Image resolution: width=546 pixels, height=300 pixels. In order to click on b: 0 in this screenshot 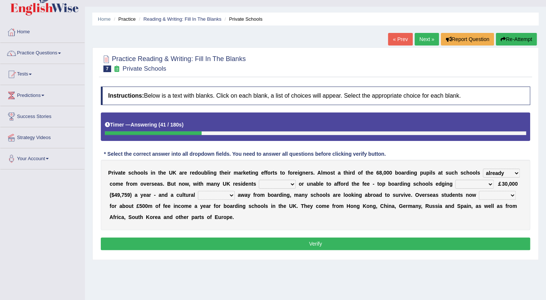, I will do `click(511, 184)`.